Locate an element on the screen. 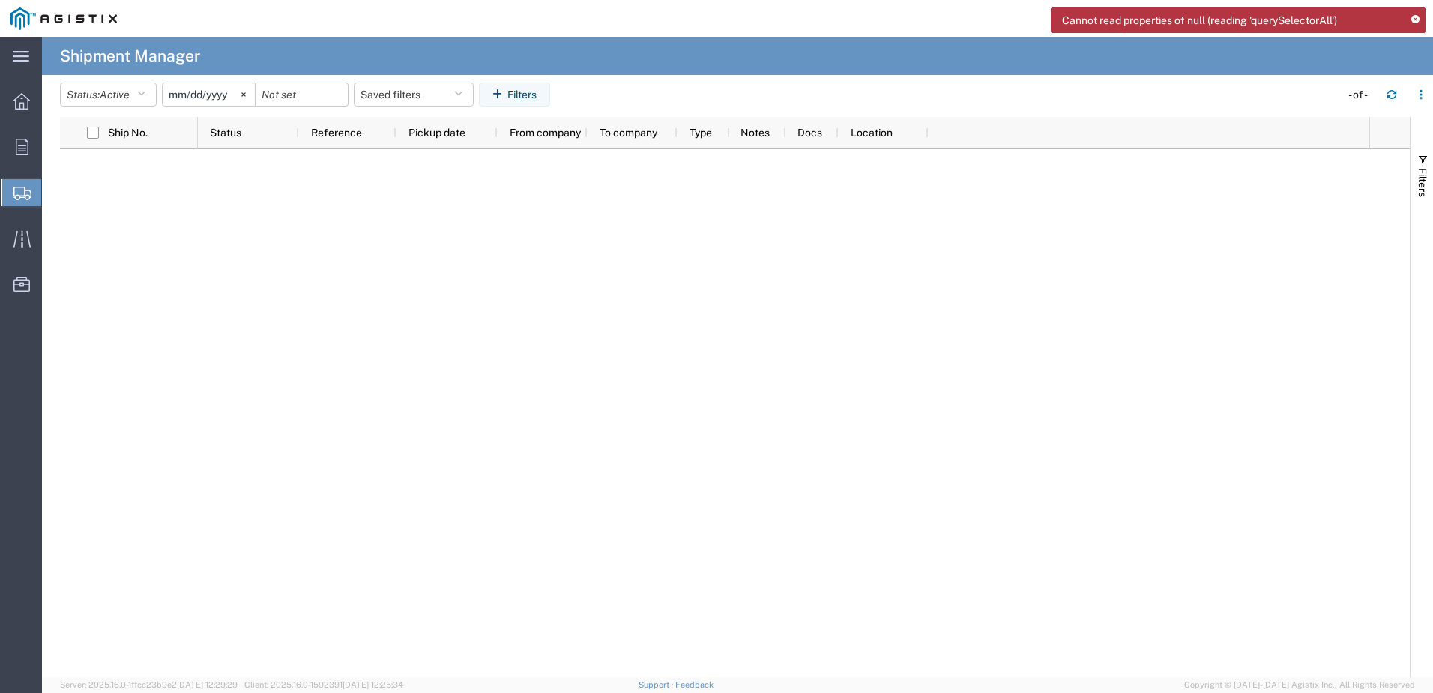 Image resolution: width=1433 pixels, height=693 pixels. button: Saved filters is located at coordinates (414, 94).